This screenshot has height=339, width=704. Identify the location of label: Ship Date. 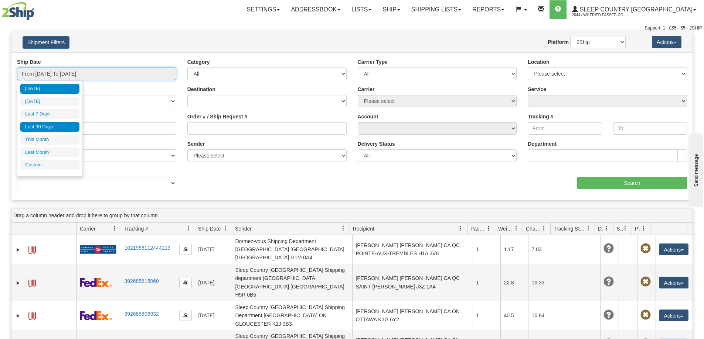
(29, 62).